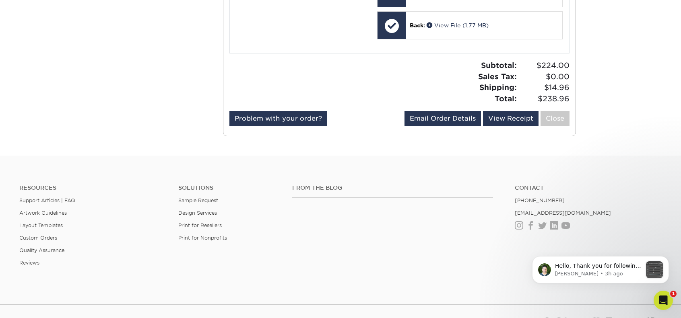  What do you see at coordinates (202, 238) in the screenshot?
I see `a: Print for Nonprofits` at bounding box center [202, 238].